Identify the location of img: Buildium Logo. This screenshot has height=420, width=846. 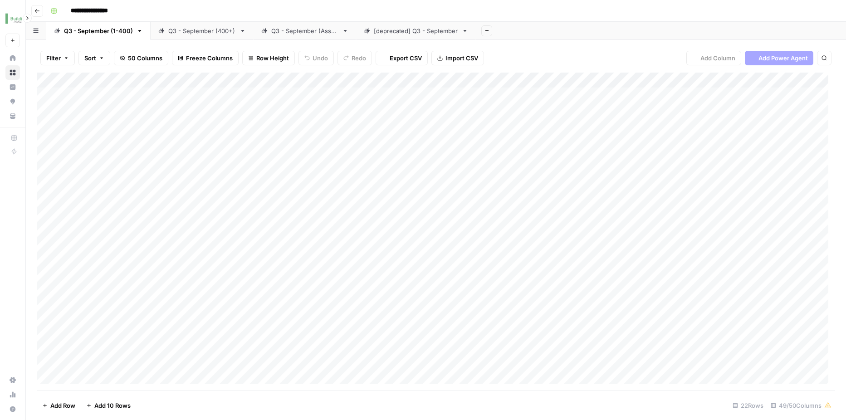
(14, 19).